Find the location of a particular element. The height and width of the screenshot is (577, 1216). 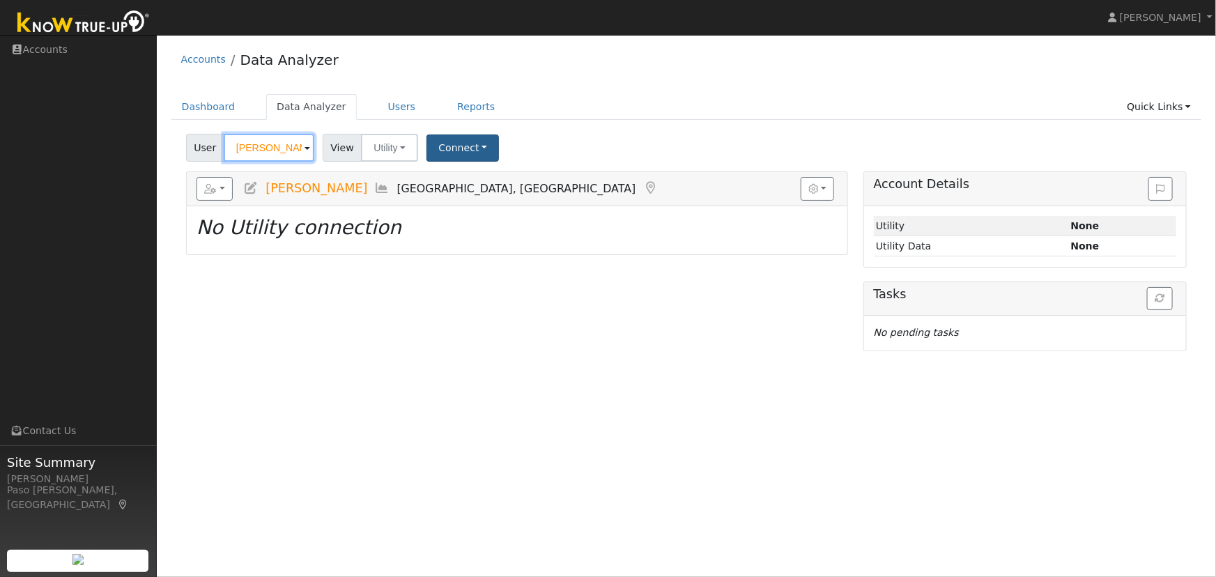

button: Utility is located at coordinates (389, 148).